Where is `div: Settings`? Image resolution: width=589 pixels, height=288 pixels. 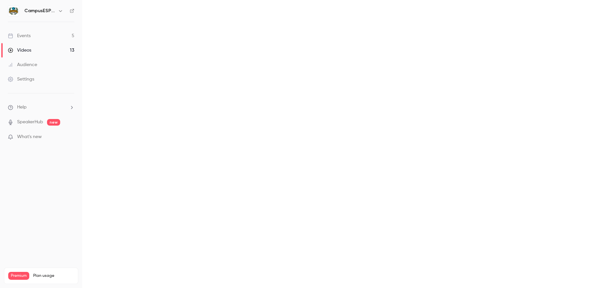 div: Settings is located at coordinates (21, 79).